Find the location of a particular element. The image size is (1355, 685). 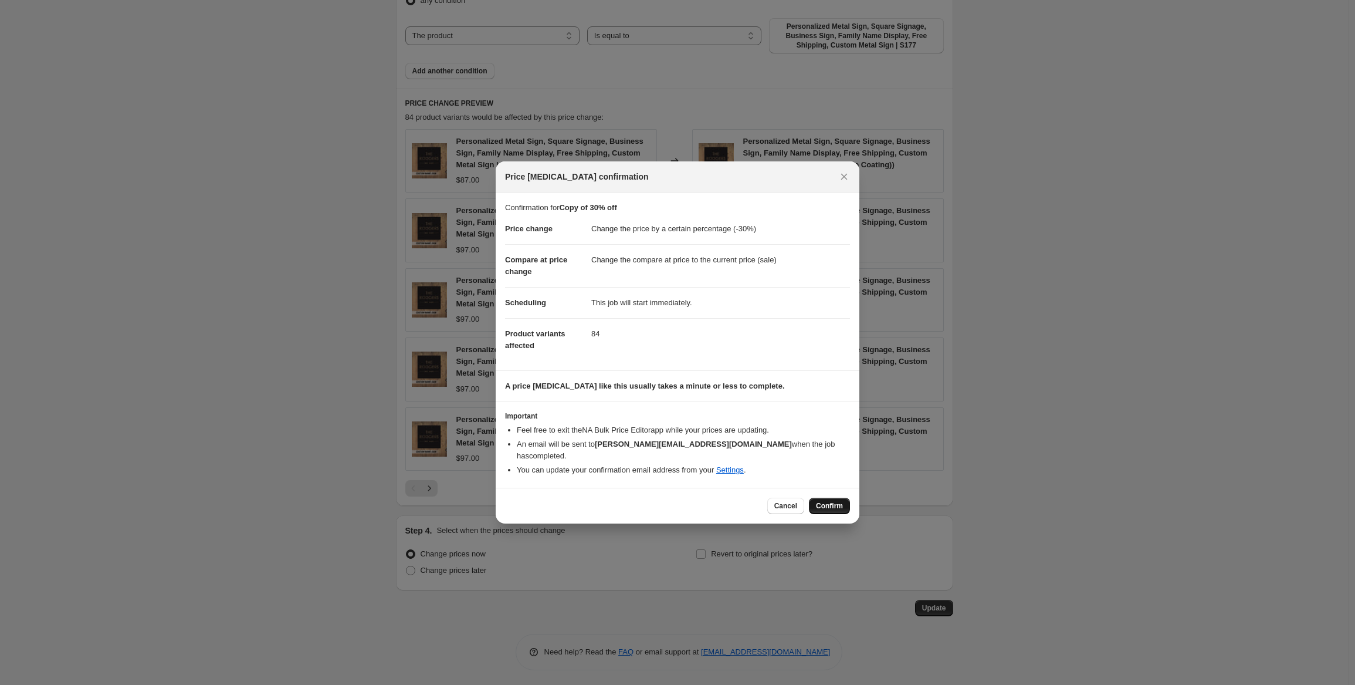

button: Confirm is located at coordinates (829, 506).